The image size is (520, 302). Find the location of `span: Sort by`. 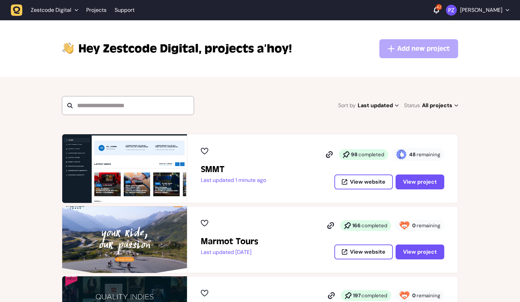

span: Sort by is located at coordinates (347, 106).